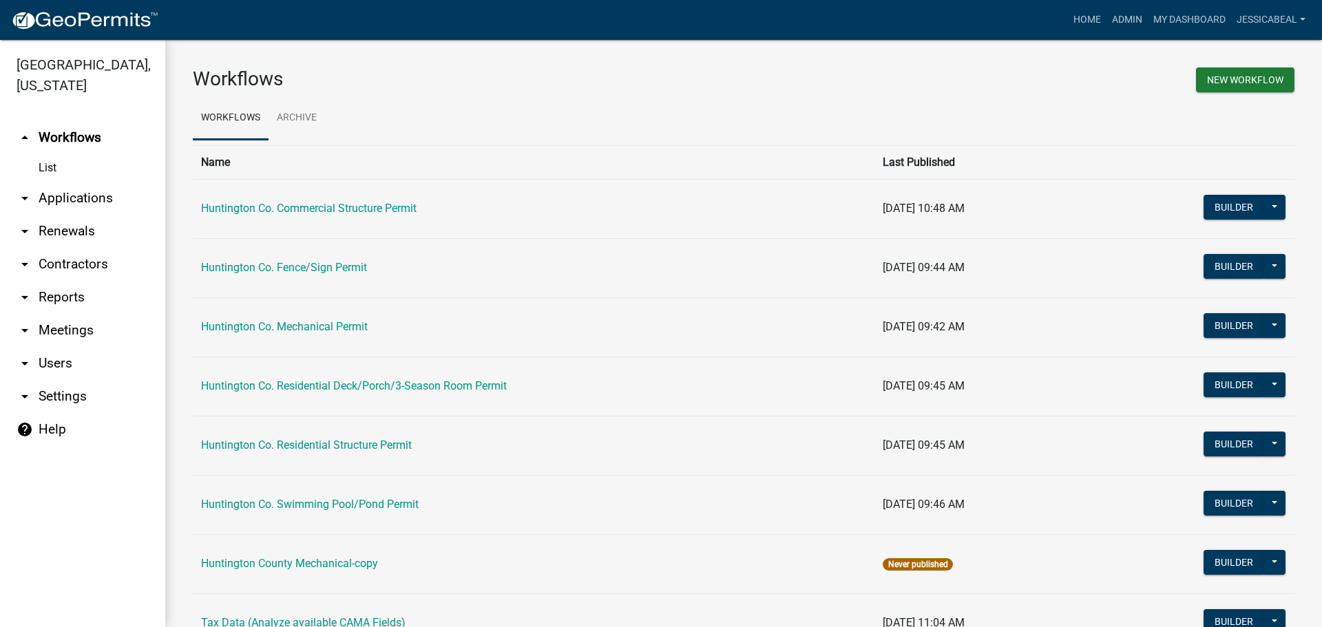 The height and width of the screenshot is (627, 1322). Describe the element at coordinates (25, 430) in the screenshot. I see `i: help` at that location.